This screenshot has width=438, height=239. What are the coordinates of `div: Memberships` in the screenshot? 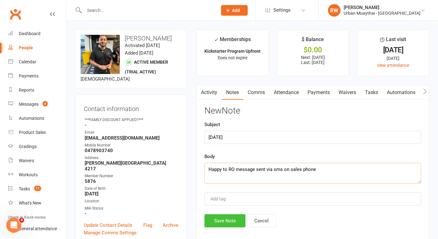 It's located at (232, 41).